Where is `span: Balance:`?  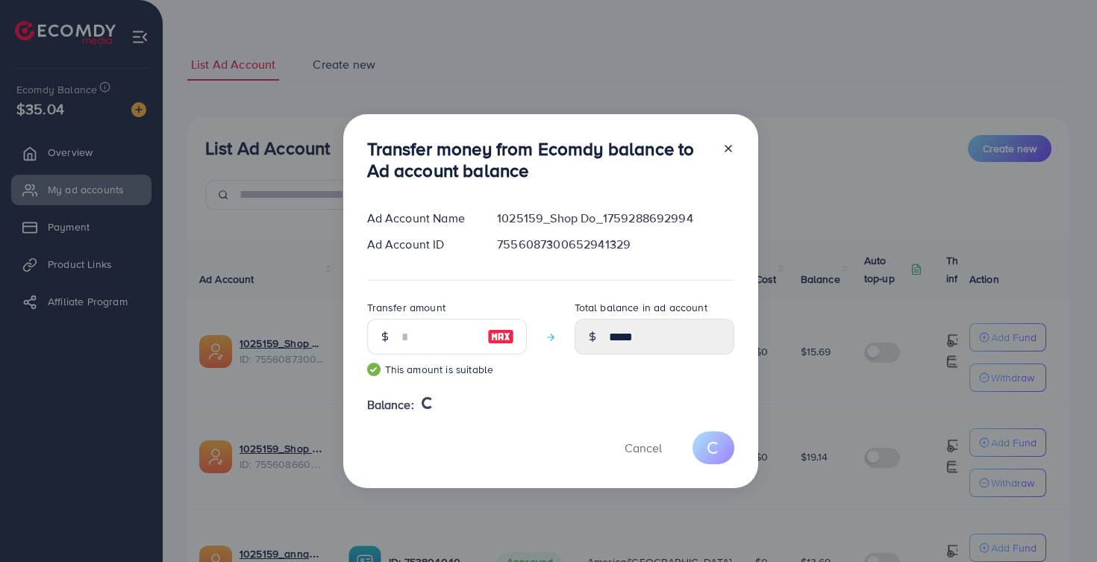
span: Balance: is located at coordinates (390, 404).